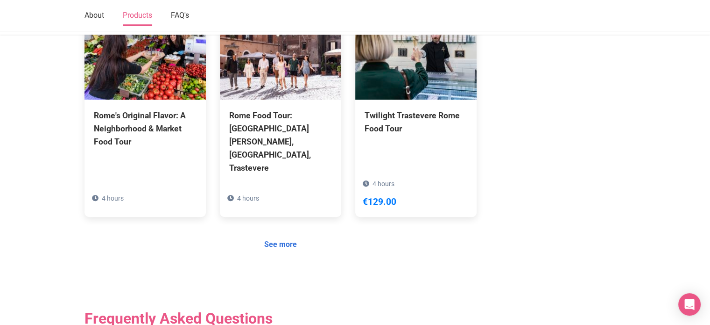 This screenshot has width=710, height=325. Describe the element at coordinates (416, 122) in the screenshot. I see `div: Twilight Trastevere Rome Food Tour` at that location.